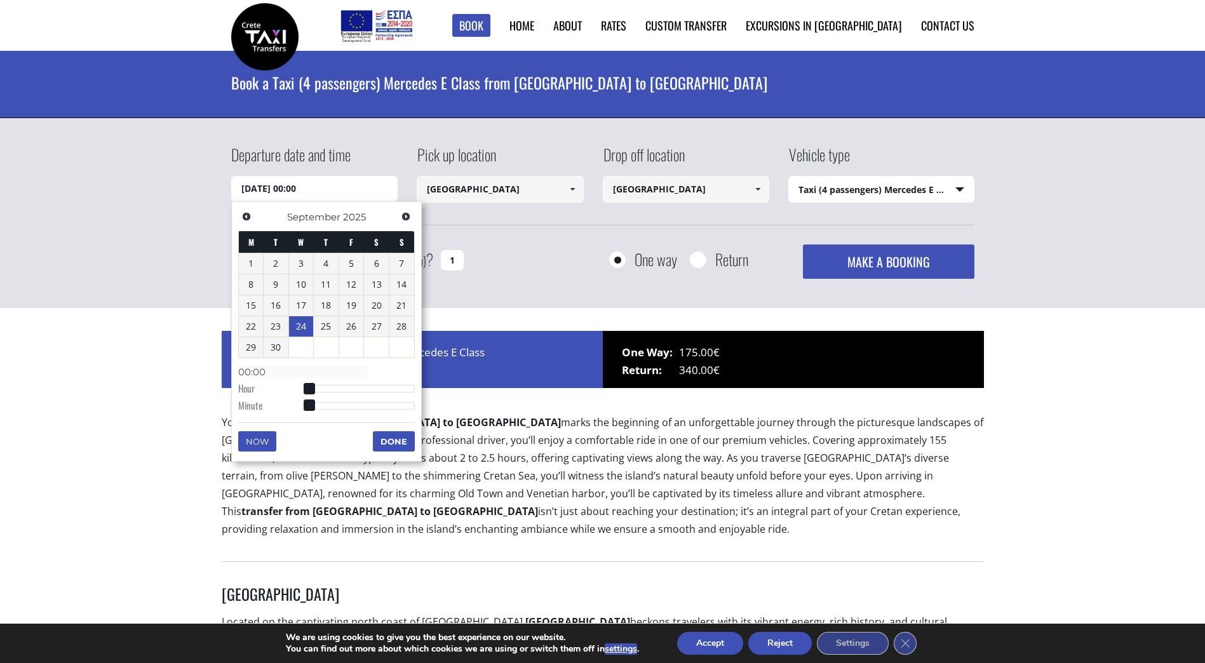 The height and width of the screenshot is (663, 1205). I want to click on a: 18, so click(326, 305).